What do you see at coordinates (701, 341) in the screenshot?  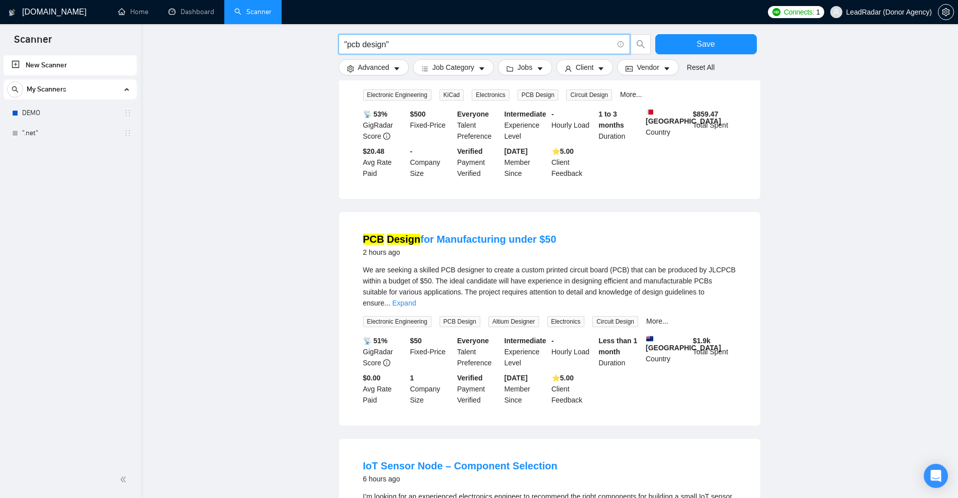 I see `b: $ 1.9k` at bounding box center [701, 341].